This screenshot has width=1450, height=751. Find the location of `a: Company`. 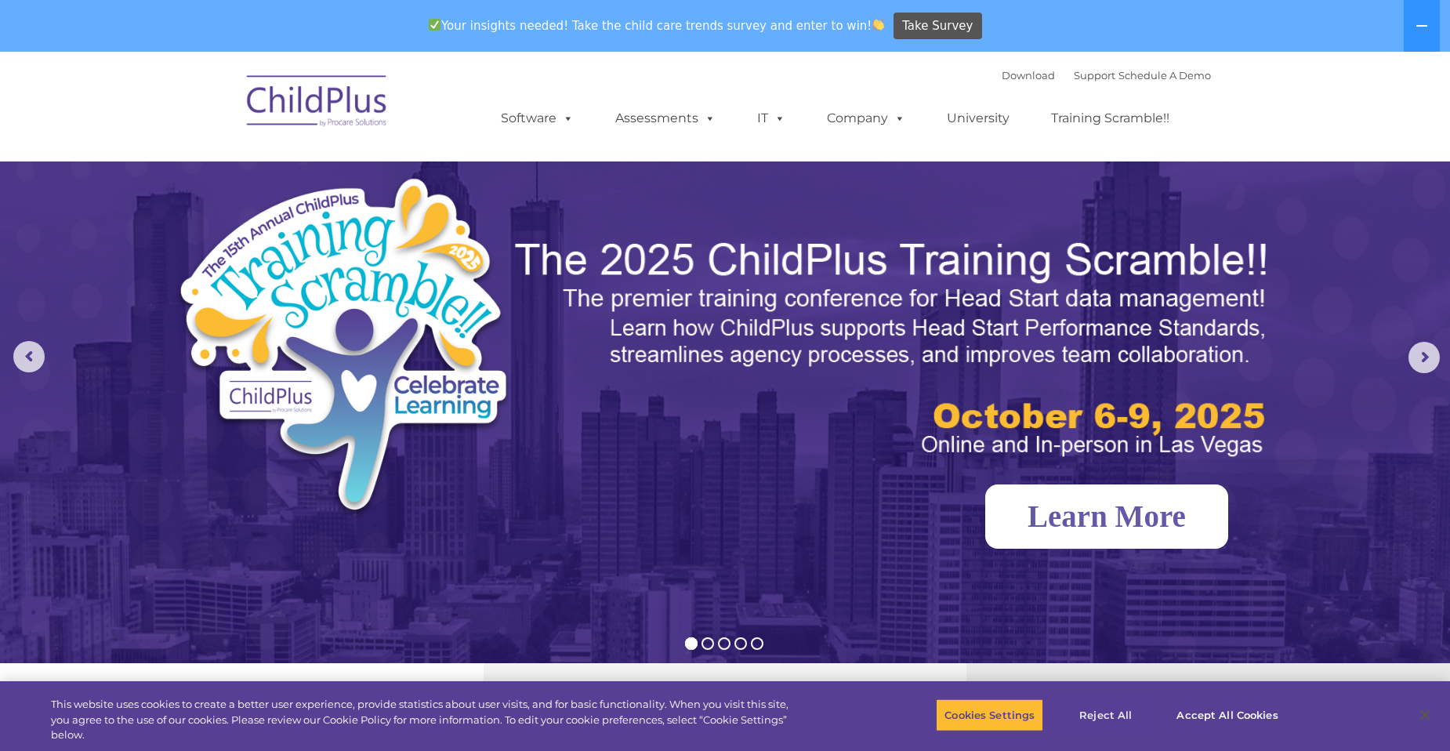

a: Company is located at coordinates (866, 118).